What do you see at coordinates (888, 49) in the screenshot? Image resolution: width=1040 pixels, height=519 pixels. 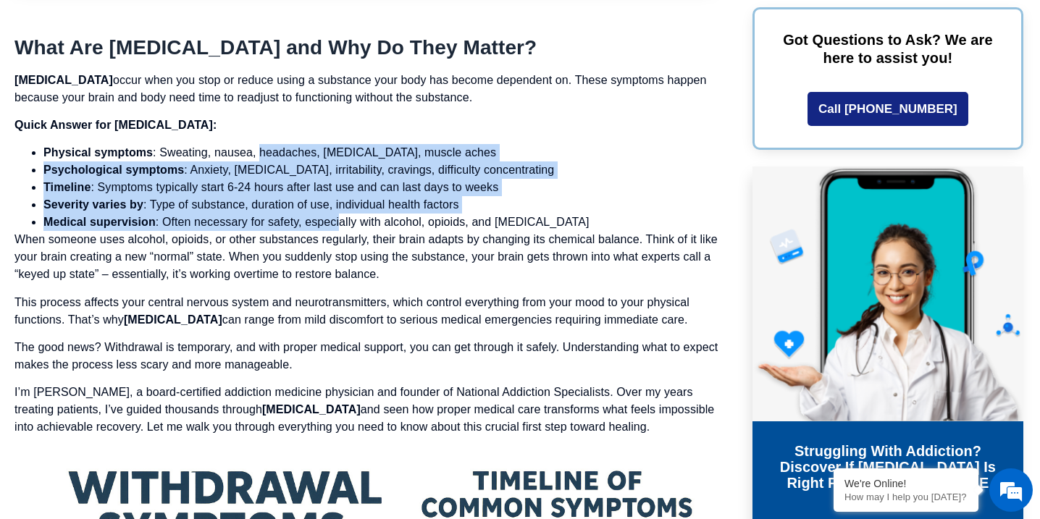 I see `p: Got Questions to Ask? We are here to assist you!` at bounding box center [888, 49].